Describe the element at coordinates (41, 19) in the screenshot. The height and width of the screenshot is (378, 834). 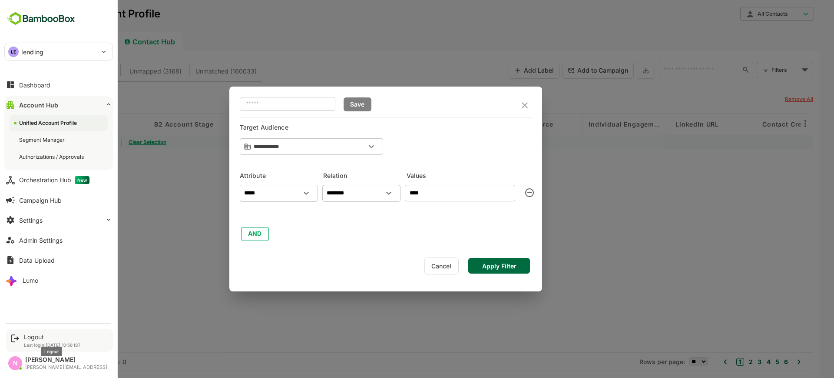
I see `img: BambooboxFullLogoMark.5f36c76dfaba33ec1ec1367b70bb1252.svg` at that location.